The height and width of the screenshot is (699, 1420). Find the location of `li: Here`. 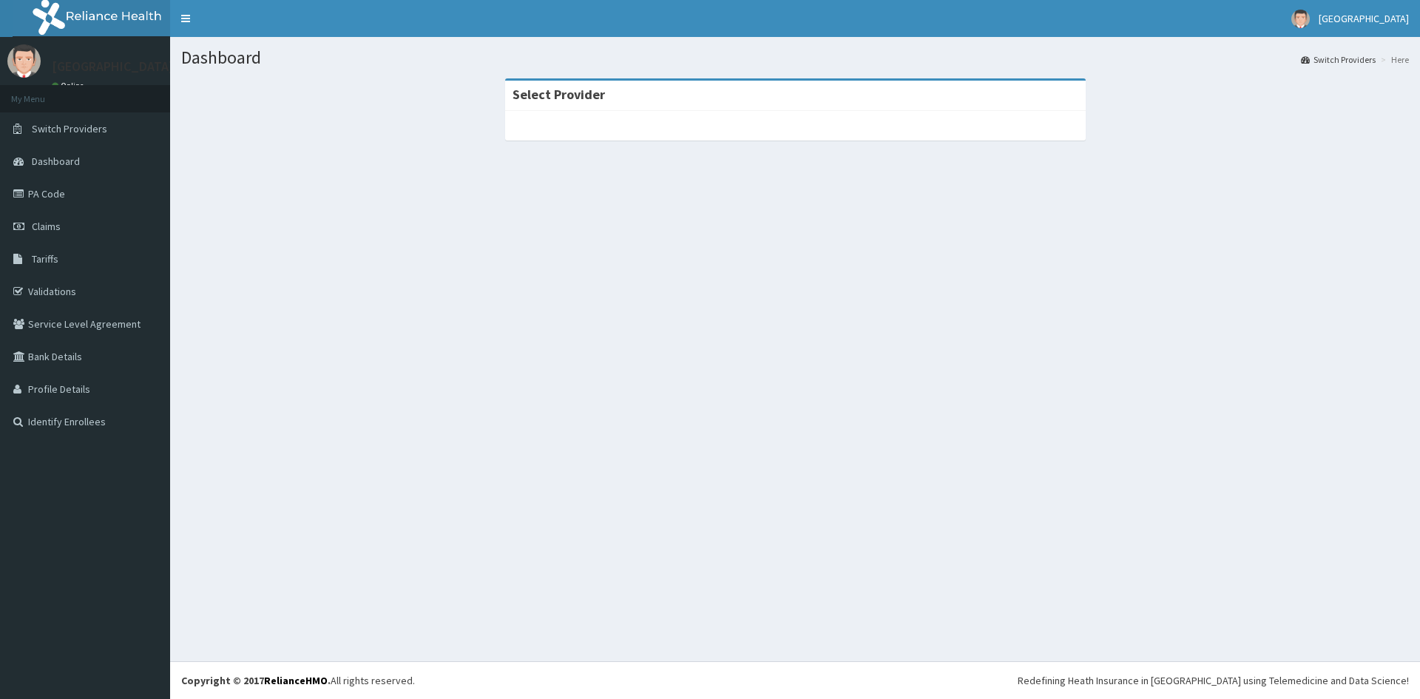

li: Here is located at coordinates (1392, 59).